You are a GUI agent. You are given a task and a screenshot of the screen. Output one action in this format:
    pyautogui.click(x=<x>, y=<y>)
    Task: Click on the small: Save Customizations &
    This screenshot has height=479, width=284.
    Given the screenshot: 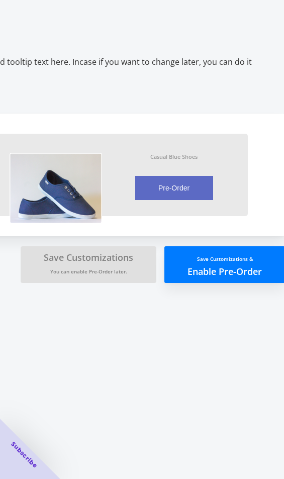 What is the action you would take?
    pyautogui.click(x=225, y=259)
    